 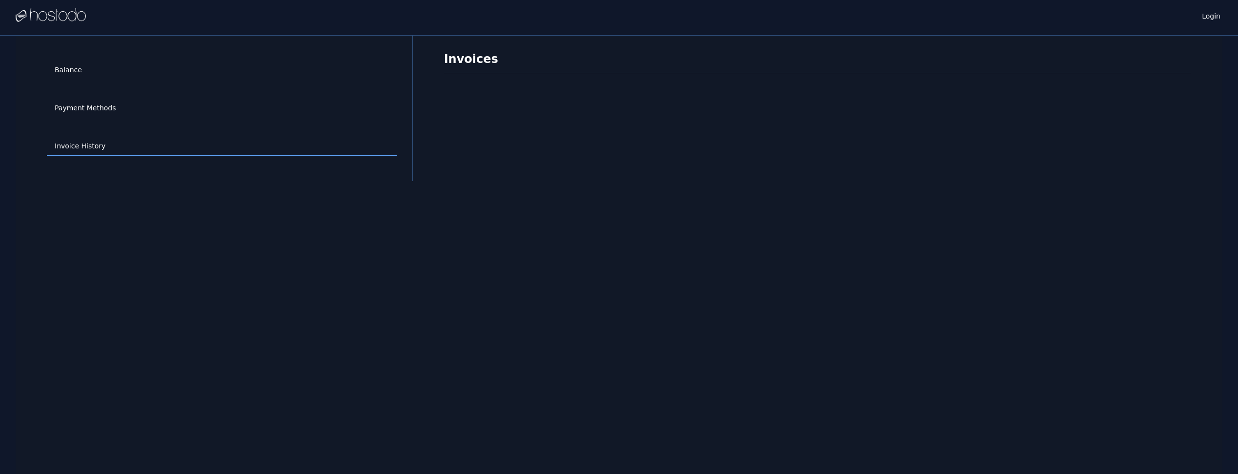 What do you see at coordinates (222, 146) in the screenshot?
I see `a: Invoice History` at bounding box center [222, 146].